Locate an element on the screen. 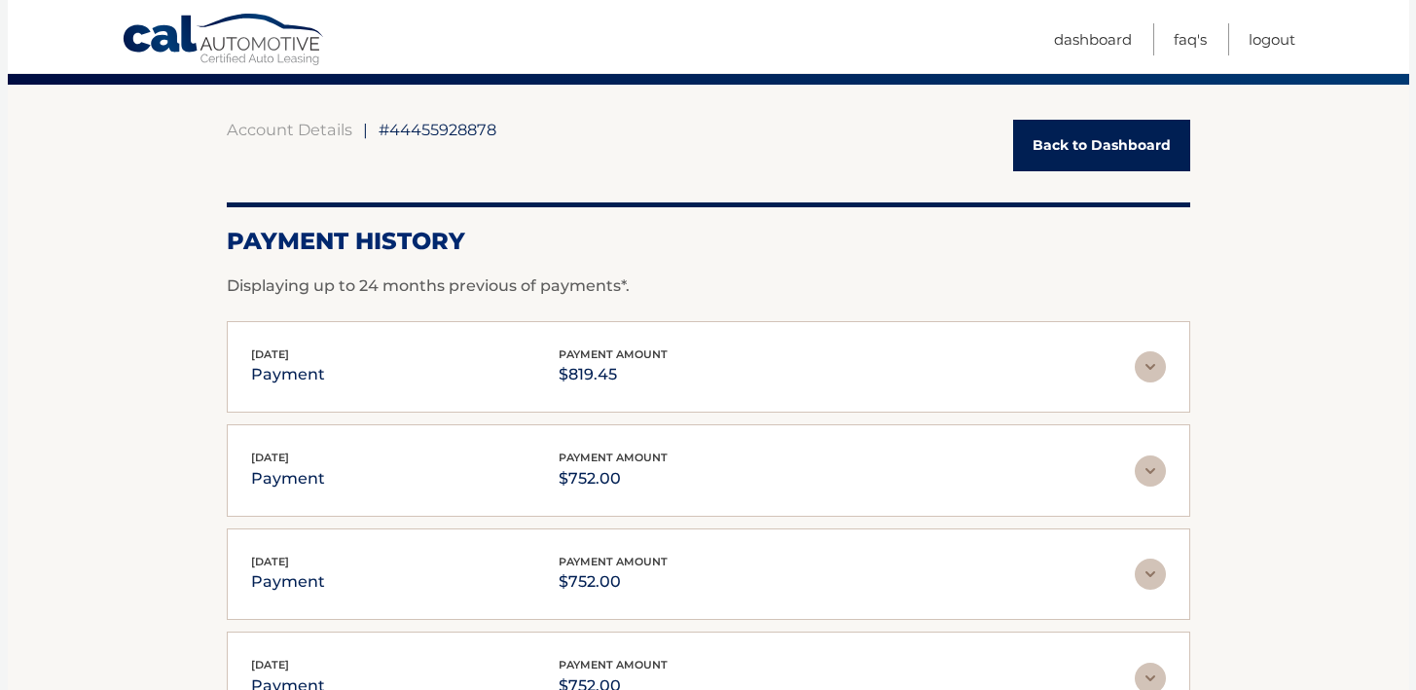  a: Account Details is located at coordinates (289, 129).